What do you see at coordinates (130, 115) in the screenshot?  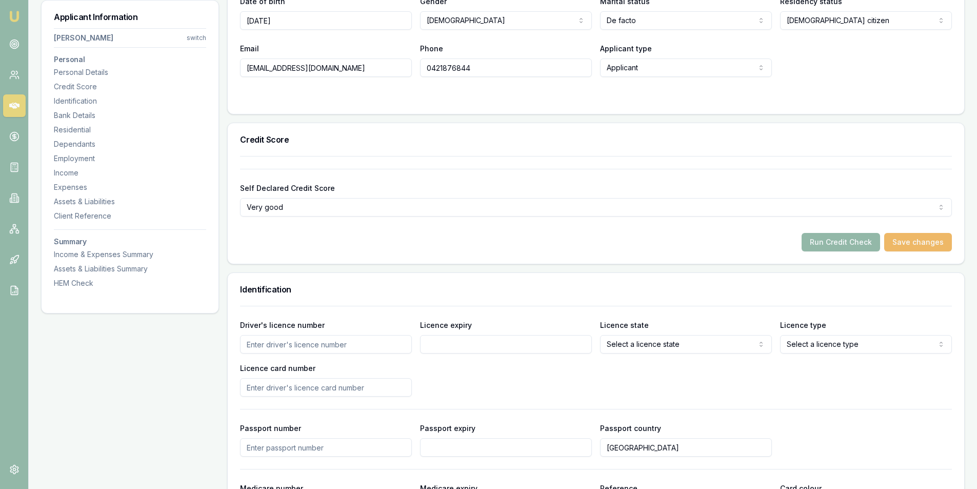 I see `div: Bank Details` at bounding box center [130, 115].